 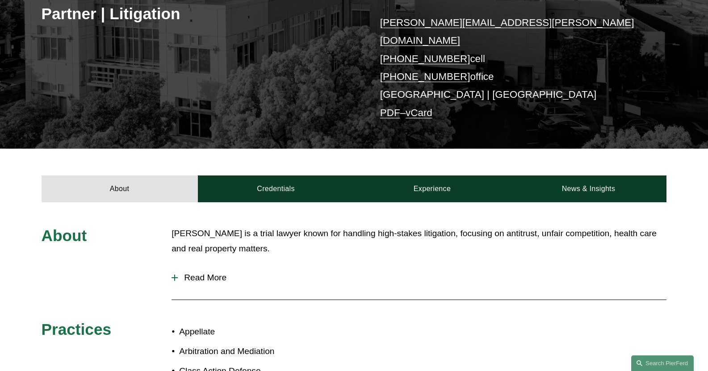 I want to click on a: PDF, so click(x=390, y=113).